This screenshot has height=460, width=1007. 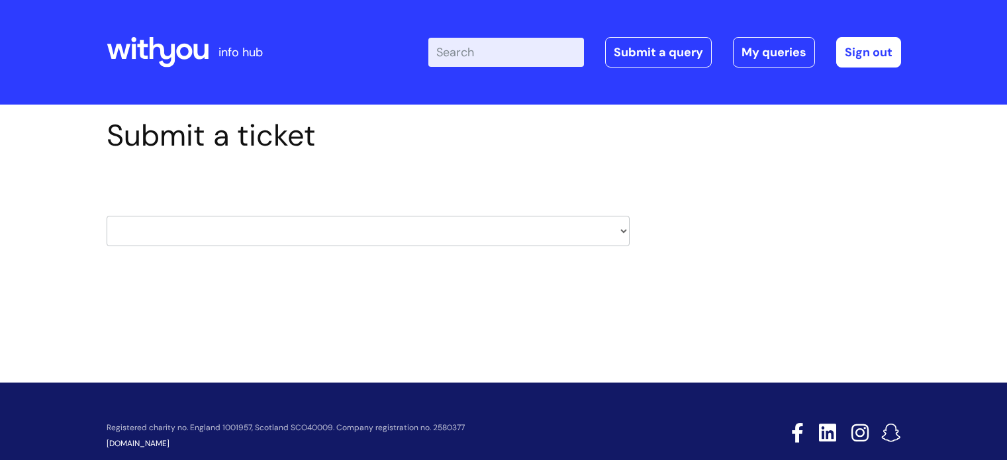 I want to click on p: info hub, so click(x=240, y=52).